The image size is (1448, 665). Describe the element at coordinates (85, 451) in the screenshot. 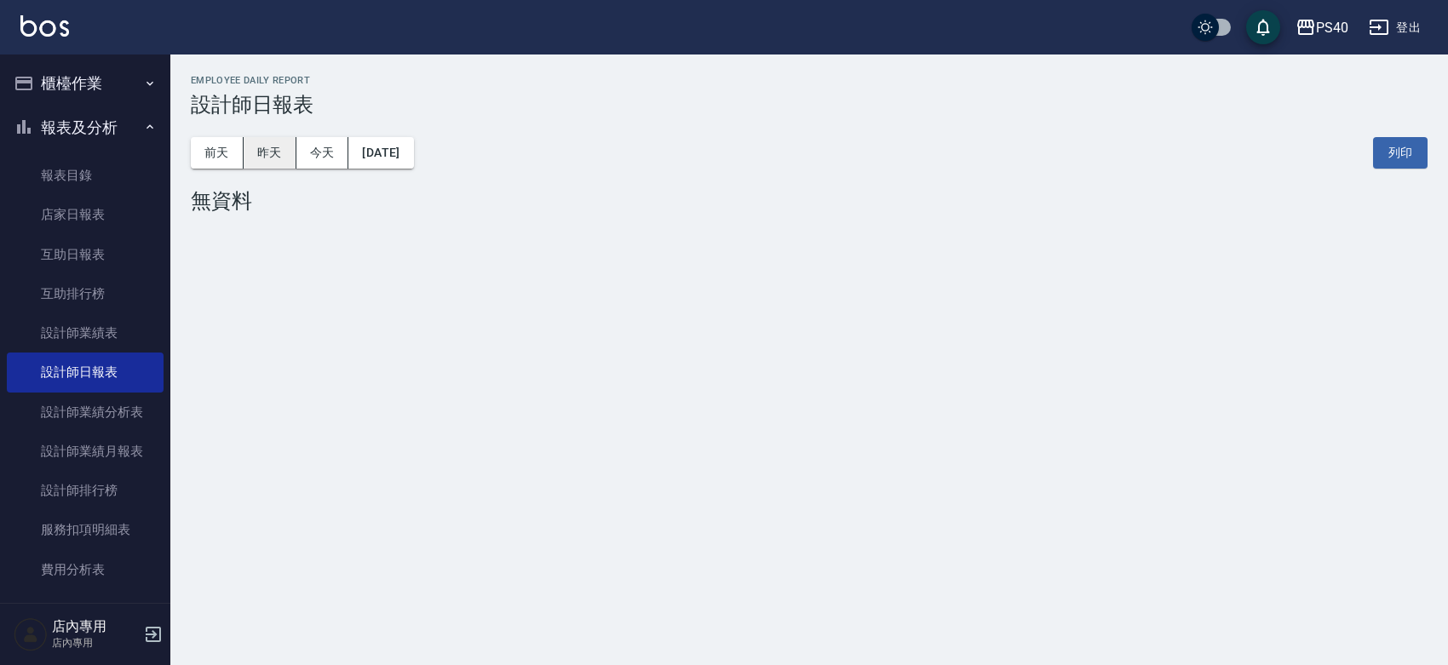

I see `a: 設計師業績月報表` at that location.